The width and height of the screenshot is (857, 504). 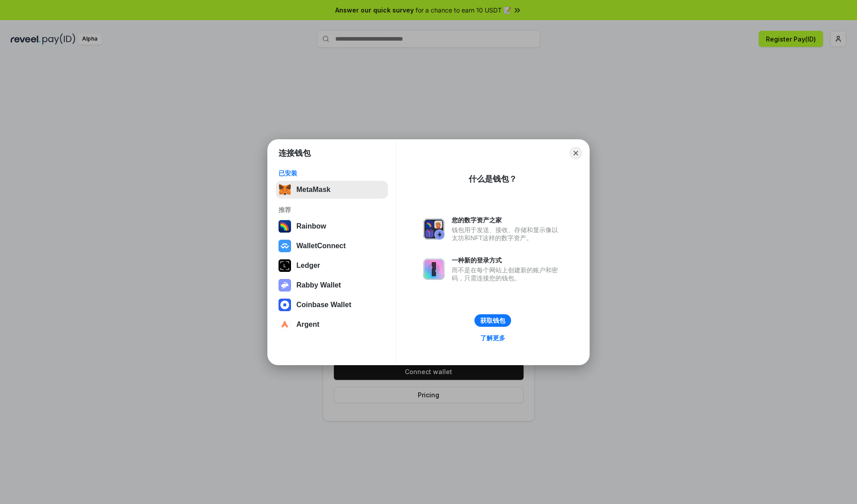 I want to click on div: Rabby Wallet, so click(x=319, y=285).